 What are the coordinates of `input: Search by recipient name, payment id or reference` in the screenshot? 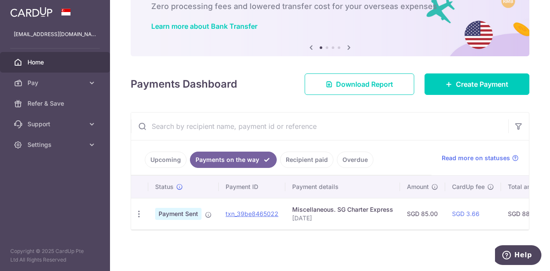 It's located at (320, 126).